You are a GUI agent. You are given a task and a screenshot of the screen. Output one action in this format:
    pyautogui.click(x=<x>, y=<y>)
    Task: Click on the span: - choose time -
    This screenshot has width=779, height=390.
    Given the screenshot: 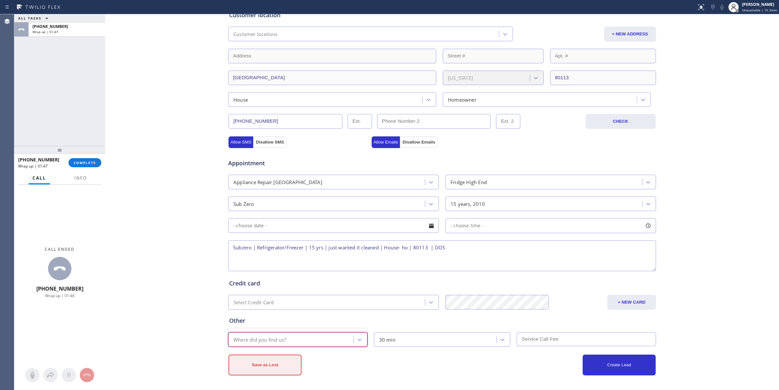 What is the action you would take?
    pyautogui.click(x=467, y=225)
    